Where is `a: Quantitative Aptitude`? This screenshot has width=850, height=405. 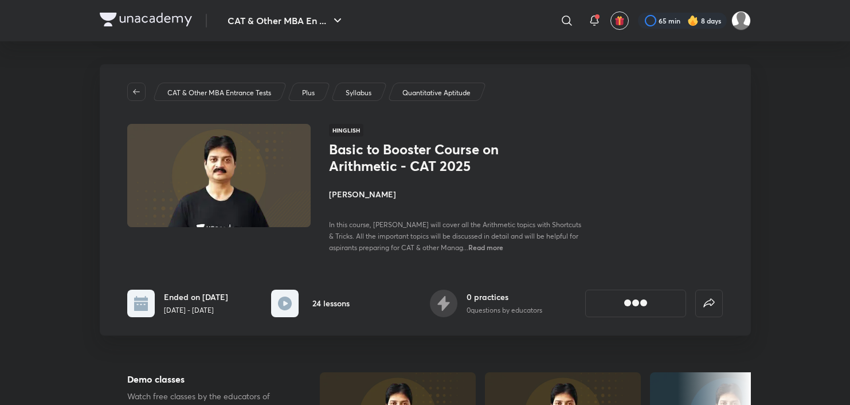
a: Quantitative Aptitude is located at coordinates (436, 93).